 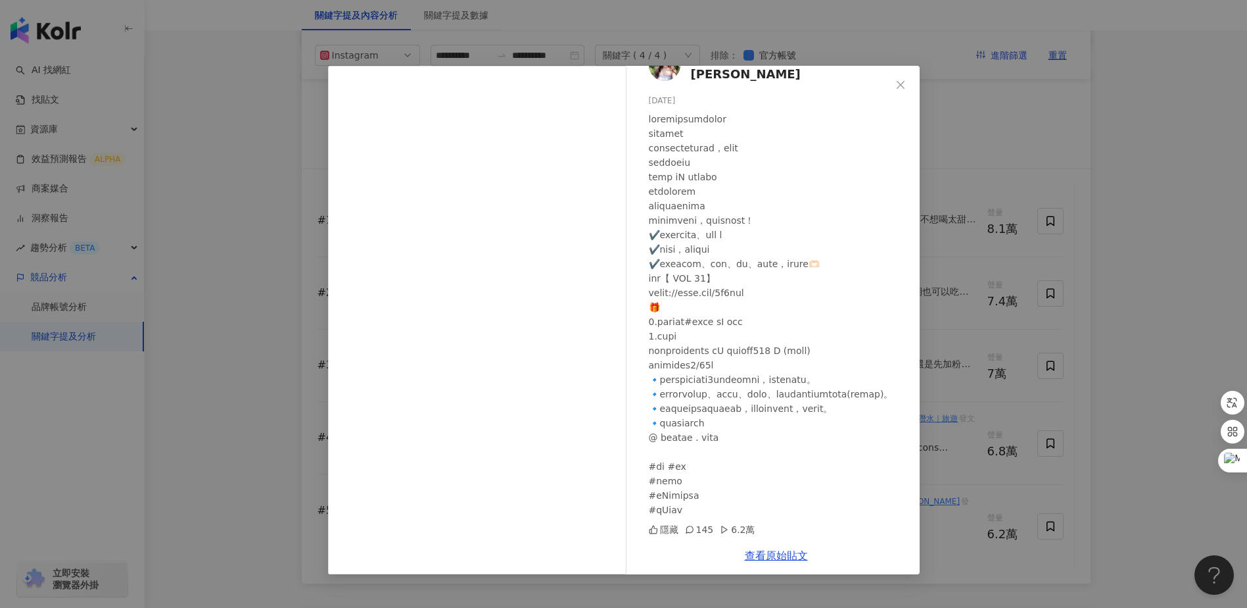 What do you see at coordinates (665, 65) in the screenshot?
I see `img: KOL Avatar` at bounding box center [665, 65].